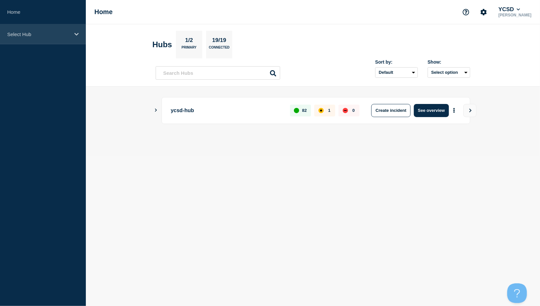 This screenshot has height=306, width=540. Describe the element at coordinates (454, 110) in the screenshot. I see `button: More actions` at that location.